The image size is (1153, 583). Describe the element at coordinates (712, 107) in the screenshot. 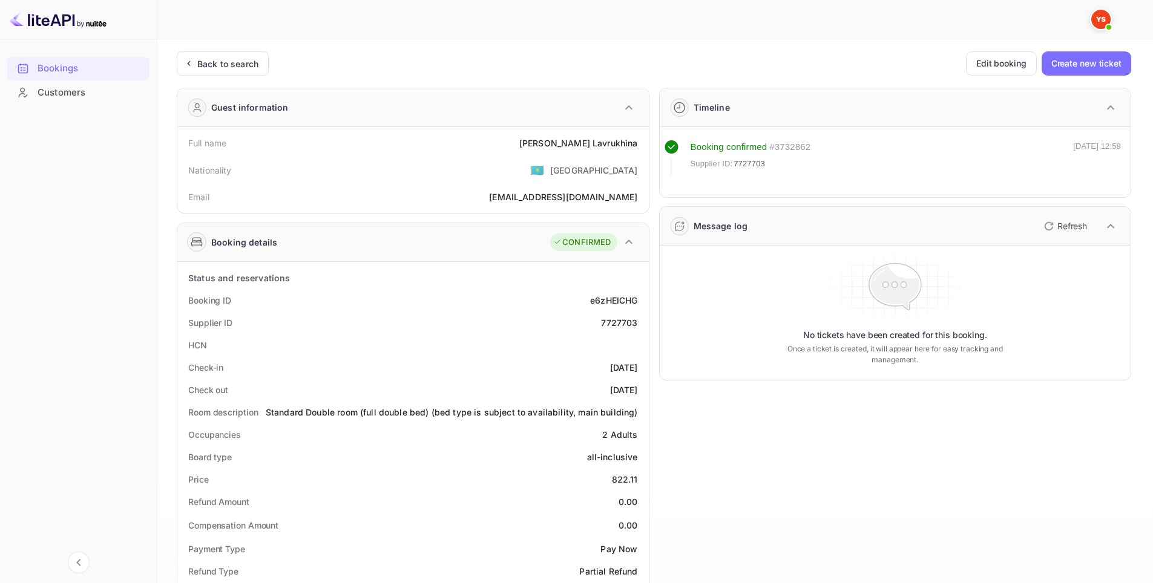

I see `div: Timeline` at that location.